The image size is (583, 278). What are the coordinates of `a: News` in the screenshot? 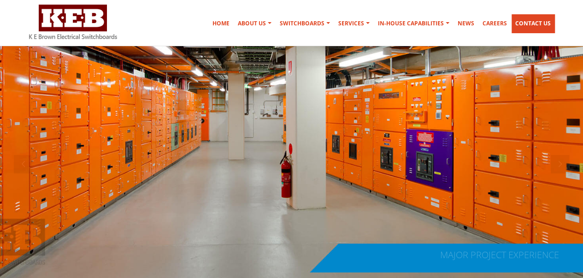 It's located at (466, 24).